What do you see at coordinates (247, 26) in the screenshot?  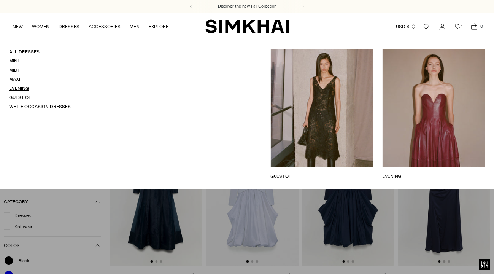 I see `a: SIMKHAI` at bounding box center [247, 26].